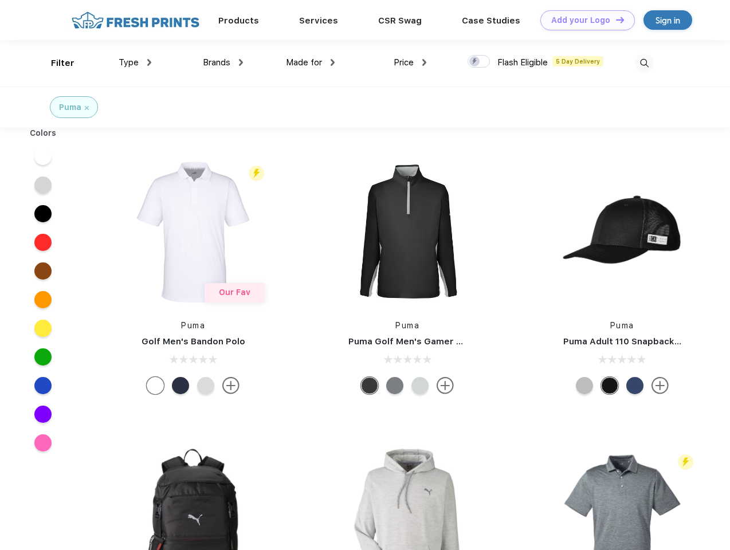  Describe the element at coordinates (304, 62) in the screenshot. I see `span: Made for` at that location.